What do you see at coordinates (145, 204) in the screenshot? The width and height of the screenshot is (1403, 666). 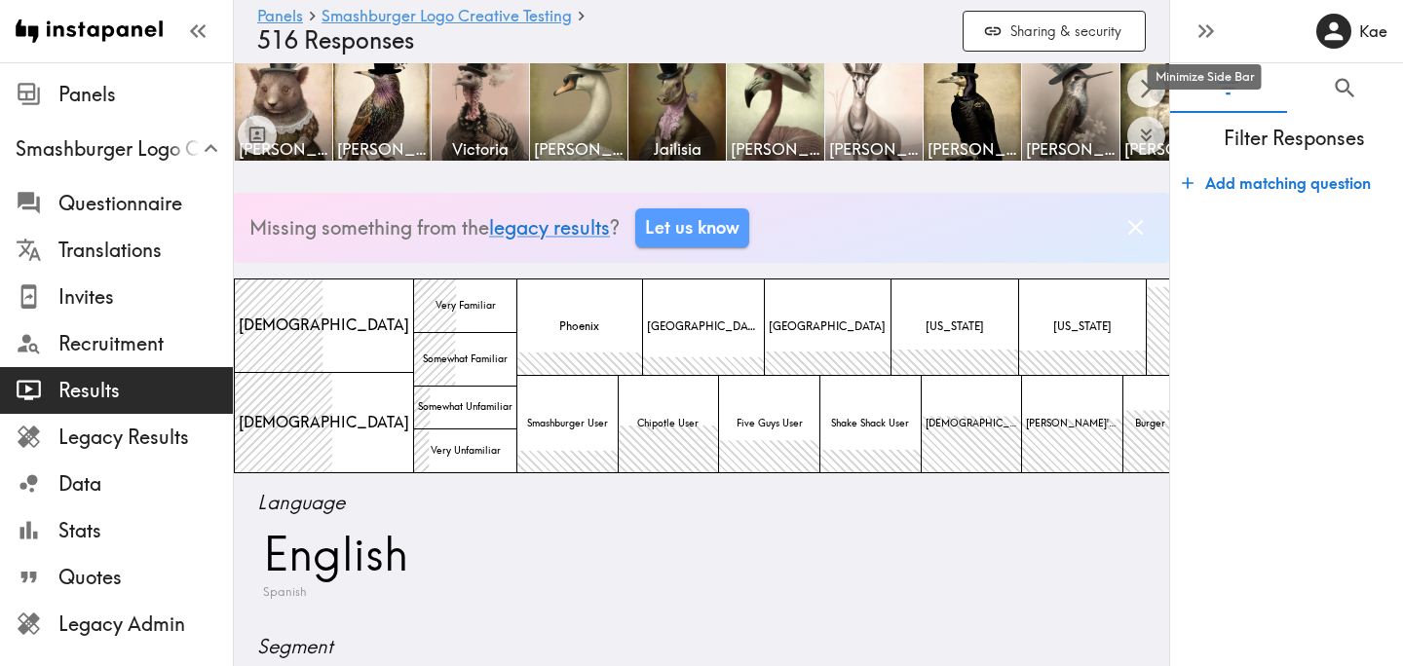 I see `span: Questionnaire` at bounding box center [145, 204].